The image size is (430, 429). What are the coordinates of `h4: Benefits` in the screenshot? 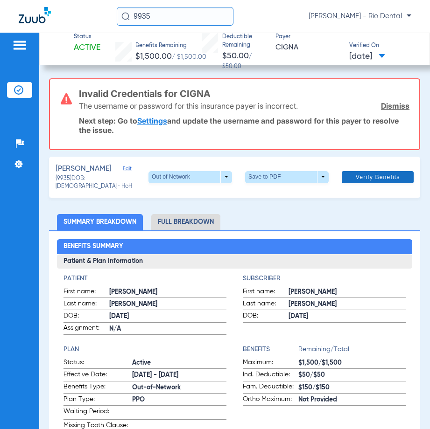 It's located at (270, 350).